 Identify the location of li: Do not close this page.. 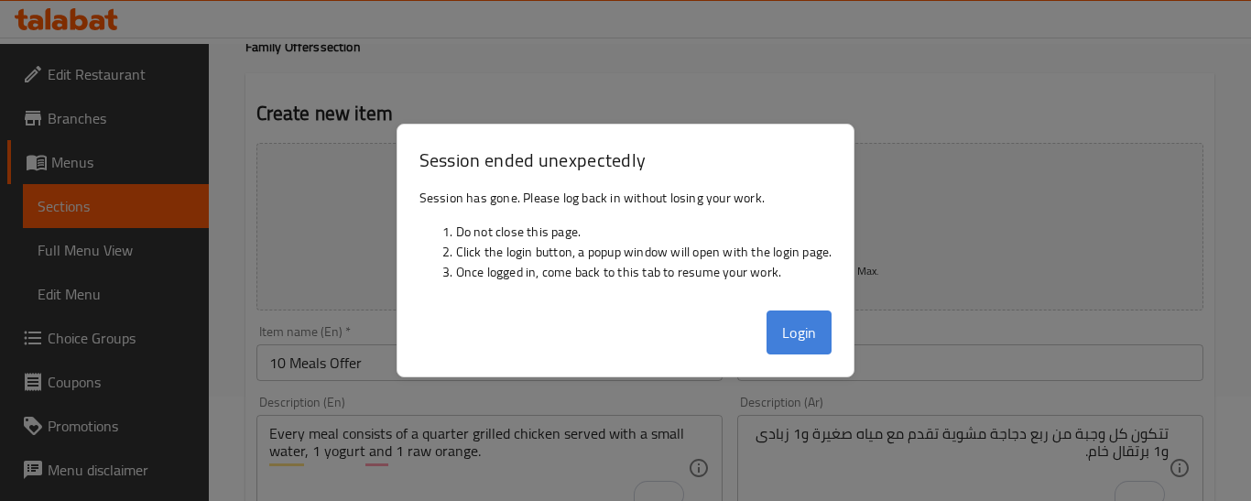
(644, 232).